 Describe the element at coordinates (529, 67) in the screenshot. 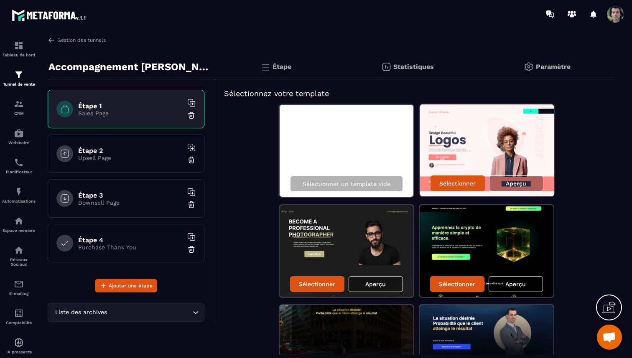

I see `img: setting-gr.5f69749f.svg` at that location.